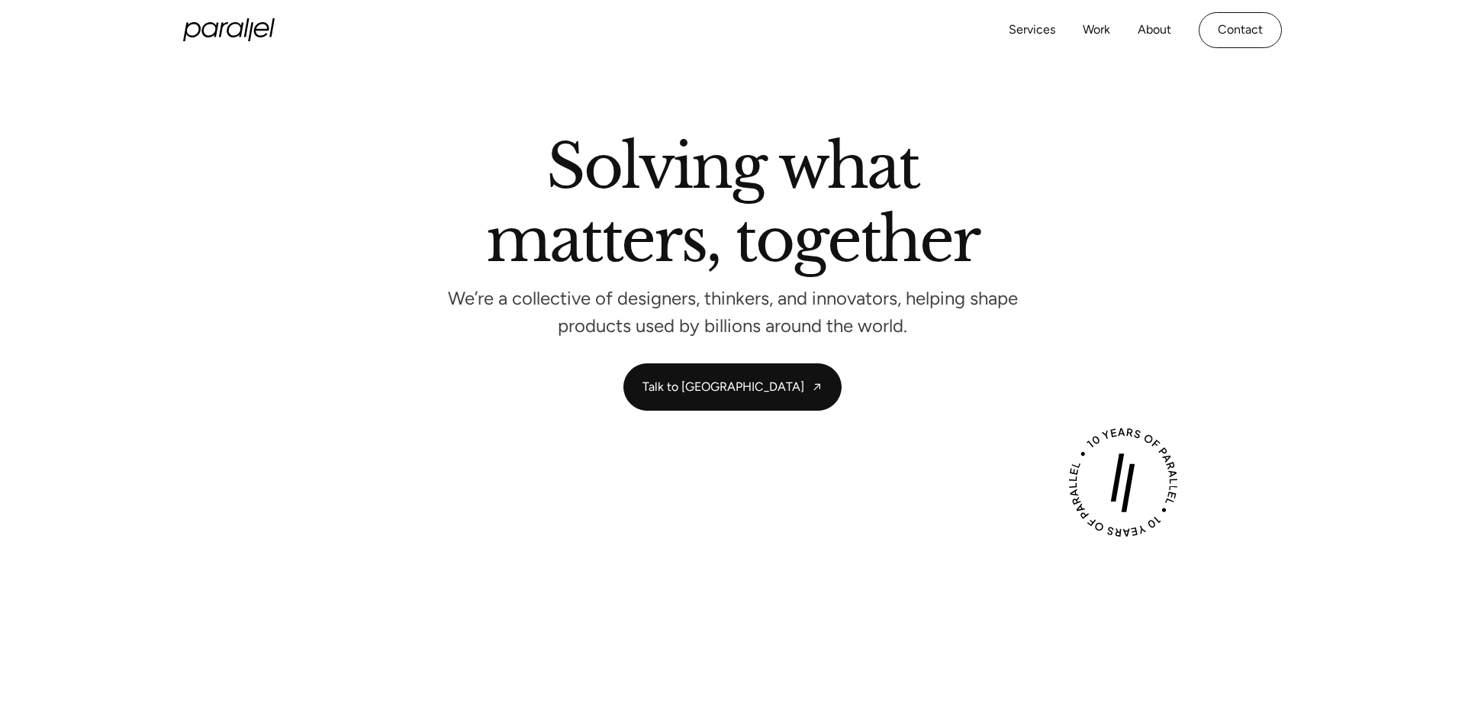  What do you see at coordinates (732, 206) in the screenshot?
I see `h2: Solving what matters, together` at bounding box center [732, 206].